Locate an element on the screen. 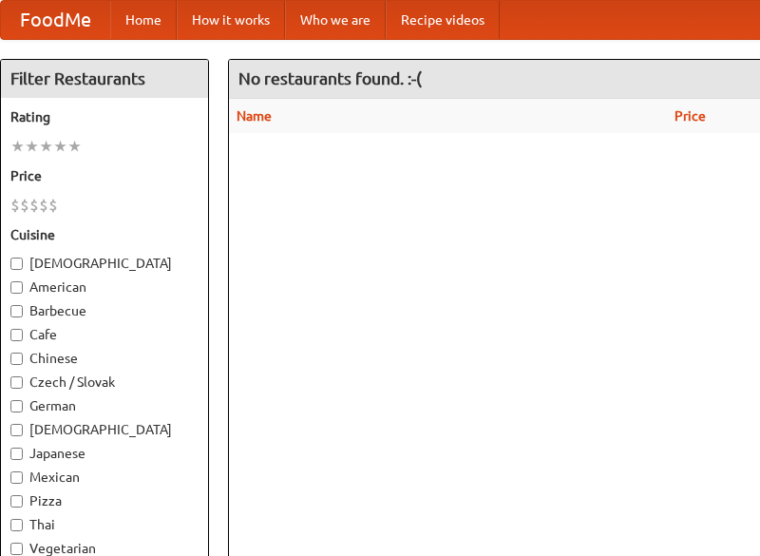 This screenshot has height=556, width=760. input: German is located at coordinates (16, 406).